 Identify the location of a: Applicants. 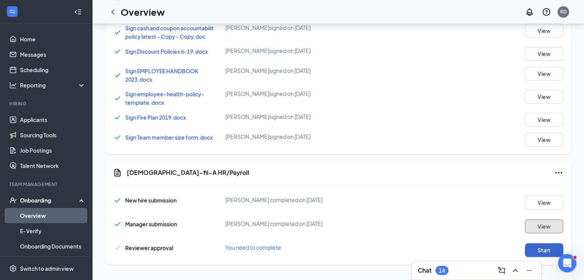
(53, 120).